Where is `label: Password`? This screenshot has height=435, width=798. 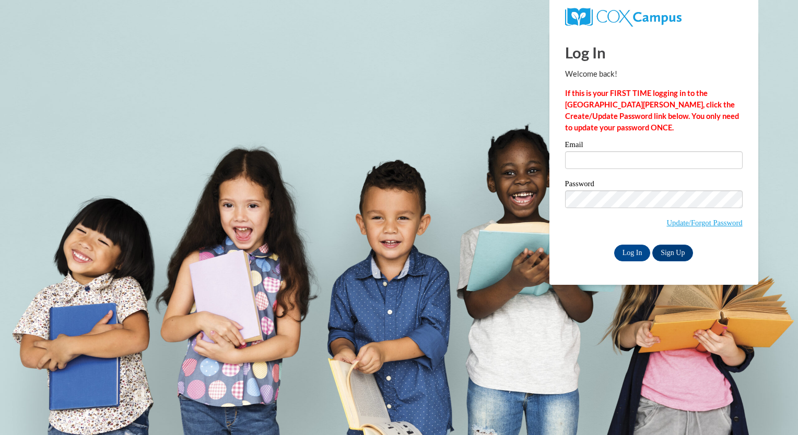 label: Password is located at coordinates (653, 185).